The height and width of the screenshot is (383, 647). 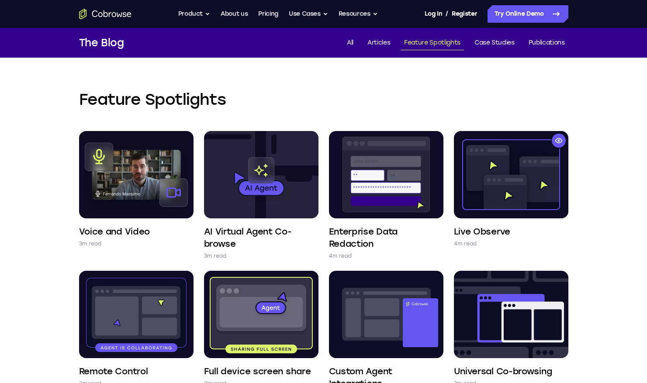 I want to click on a: All, so click(x=350, y=43).